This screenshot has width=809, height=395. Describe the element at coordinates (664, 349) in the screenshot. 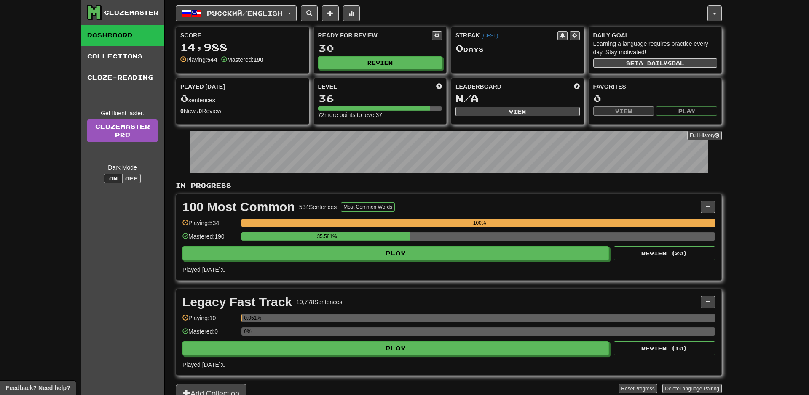

I see `button: Review (10)` at that location.